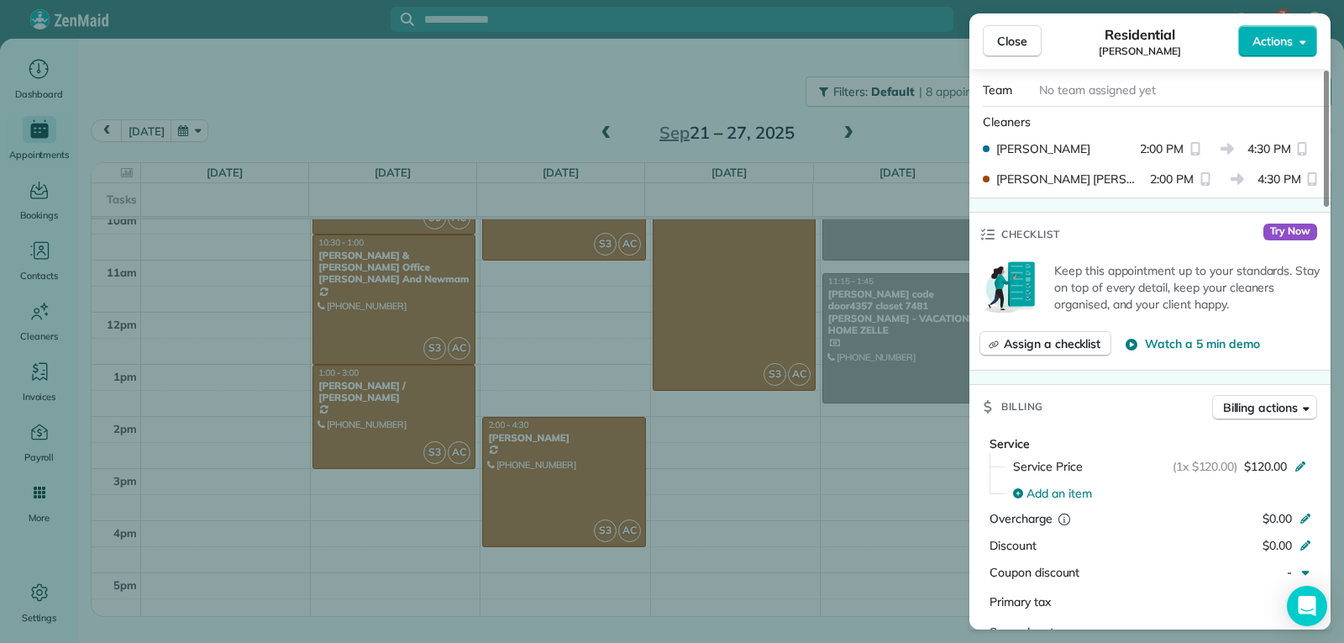 The image size is (1344, 643). I want to click on span: Actions, so click(1273, 41).